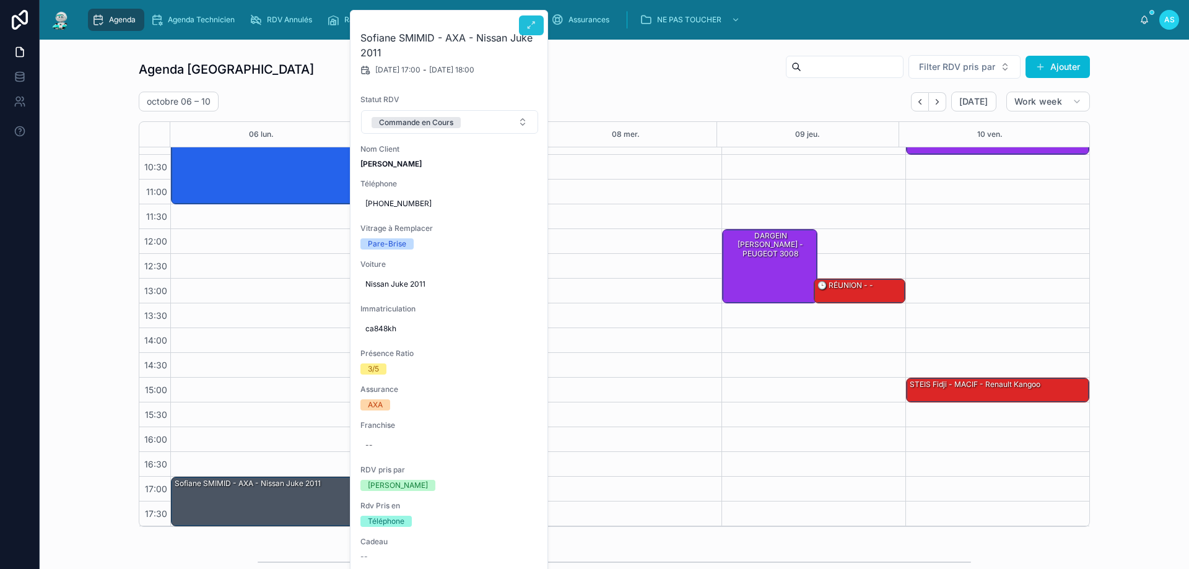  I want to click on h2: Sofiane SMIMID - AXA - Nissan Juke 2011, so click(450, 45).